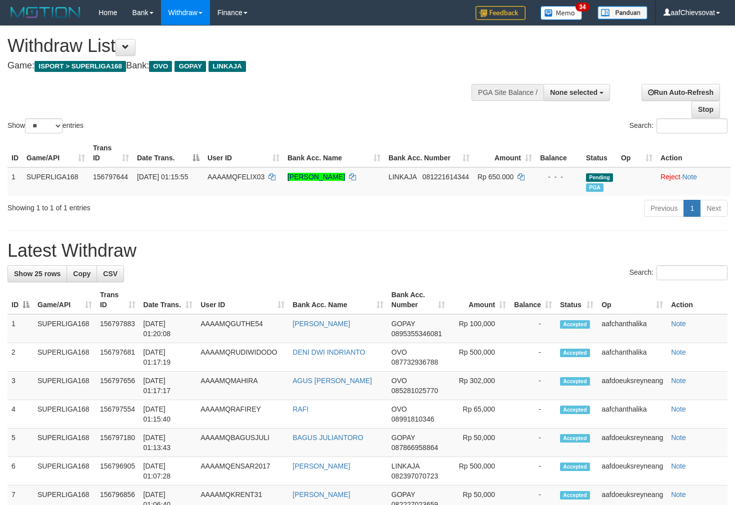 The width and height of the screenshot is (735, 505). What do you see at coordinates (242, 329) in the screenshot?
I see `td: AAAAMQGUTHE54` at bounding box center [242, 329].